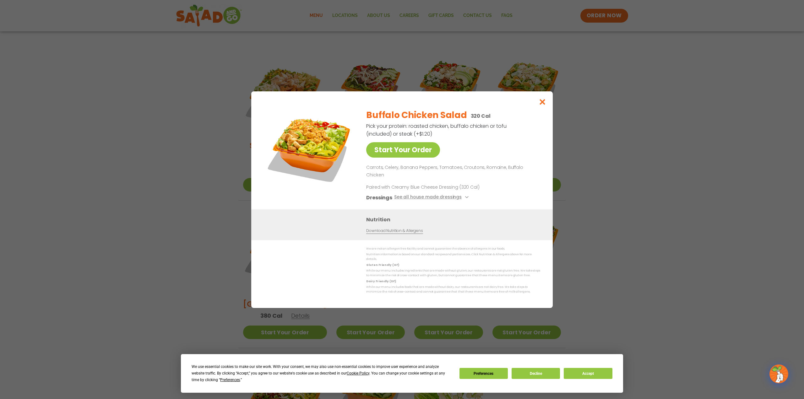 This screenshot has width=804, height=399. I want to click on p: Paired with Creamy Blue Cheese Dressing (320 Cal), so click(425, 187).